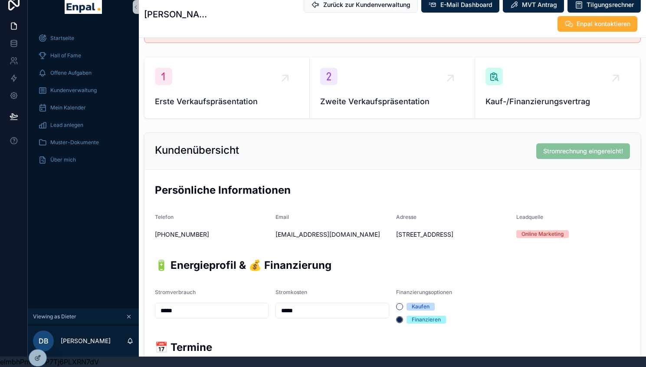 The image size is (646, 367). What do you see at coordinates (65, 56) in the screenshot?
I see `span: Hall of Fame` at bounding box center [65, 56].